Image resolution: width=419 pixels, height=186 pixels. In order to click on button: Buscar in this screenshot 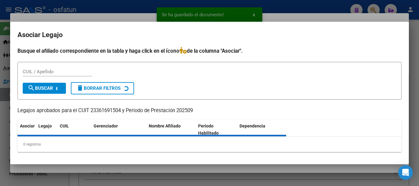, I will do `click(44, 88)`.